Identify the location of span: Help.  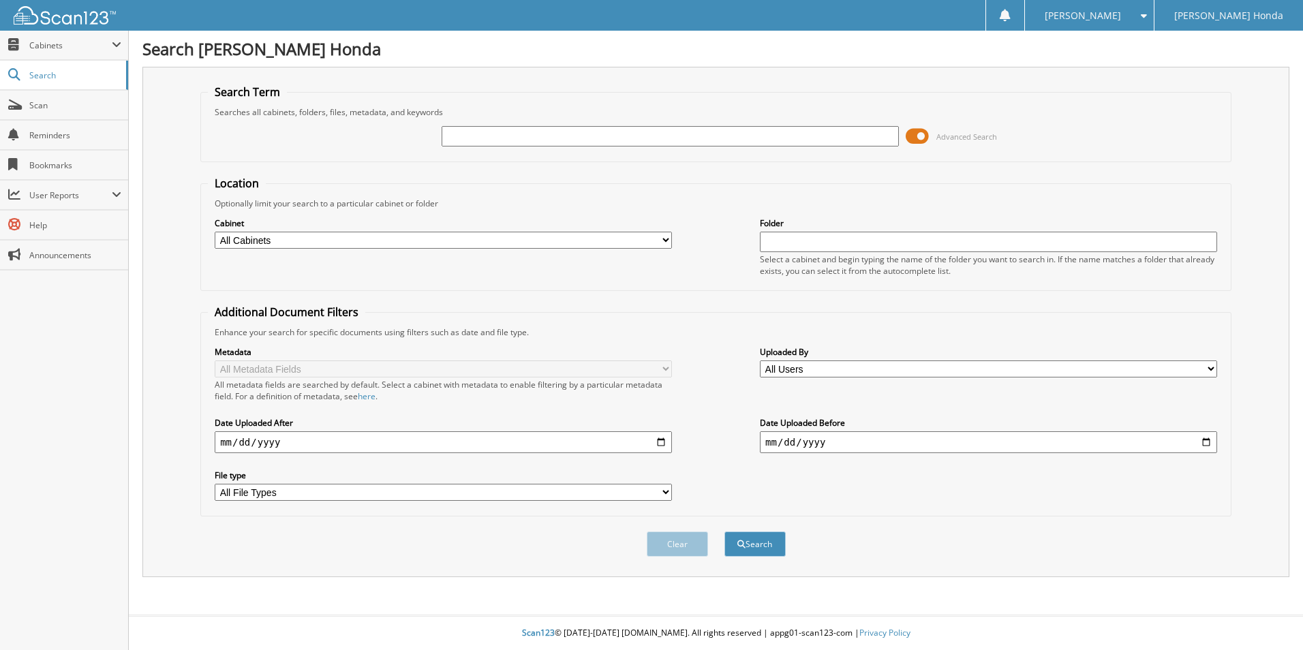
(75, 225).